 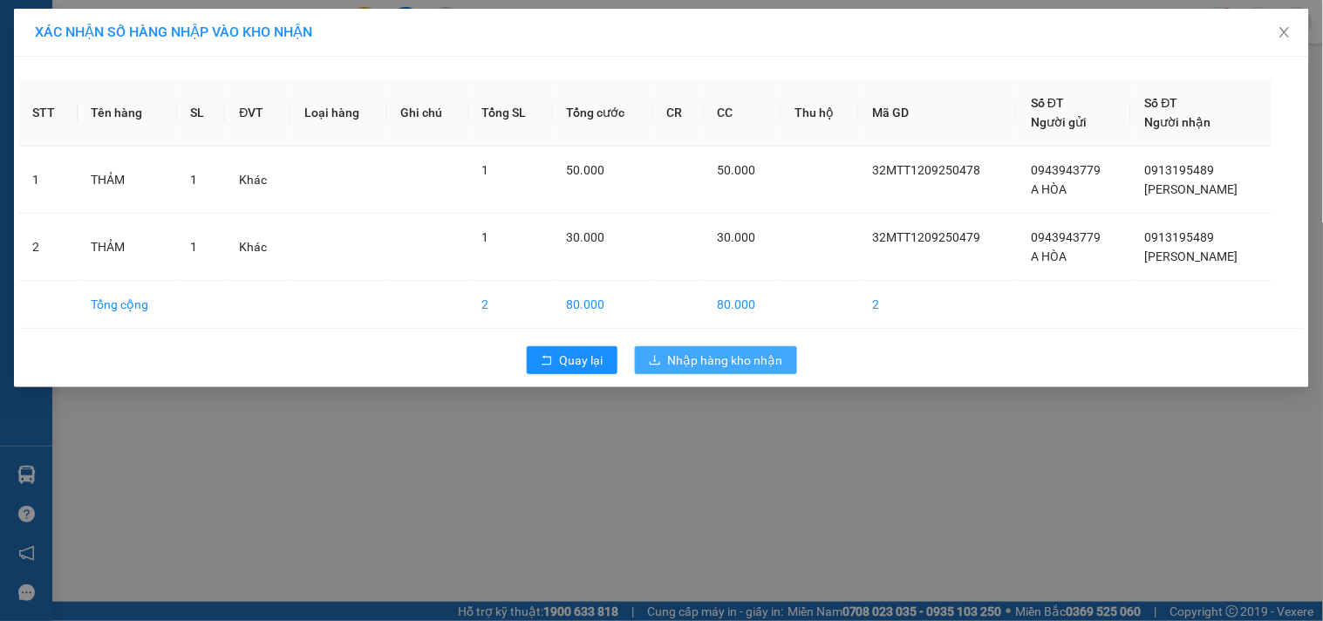 I want to click on th: CR, so click(x=679, y=113).